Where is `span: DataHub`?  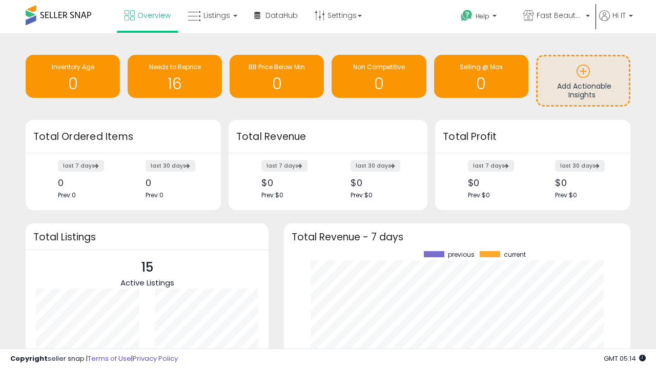 span: DataHub is located at coordinates (281, 15).